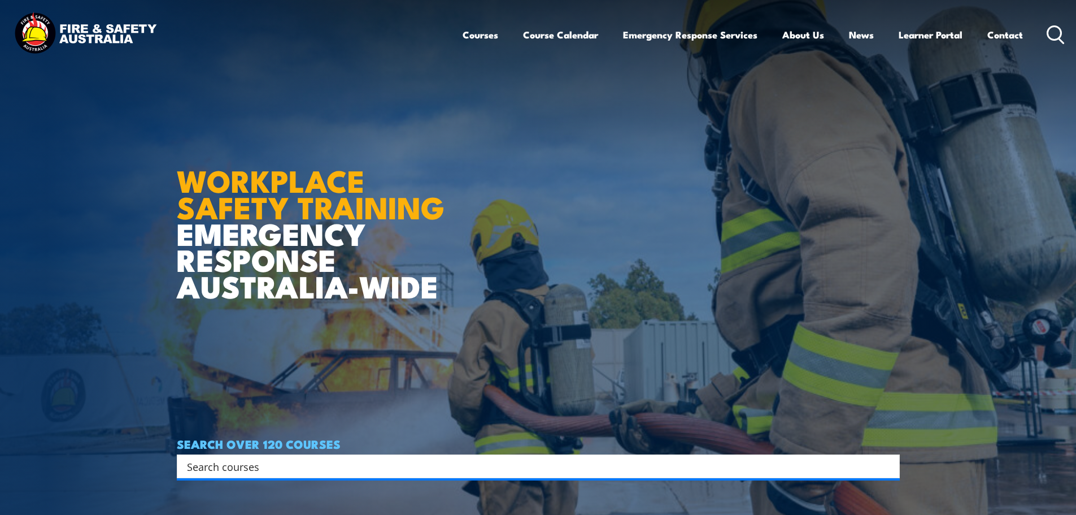 The width and height of the screenshot is (1076, 515). I want to click on a: Learner Portal, so click(930, 34).